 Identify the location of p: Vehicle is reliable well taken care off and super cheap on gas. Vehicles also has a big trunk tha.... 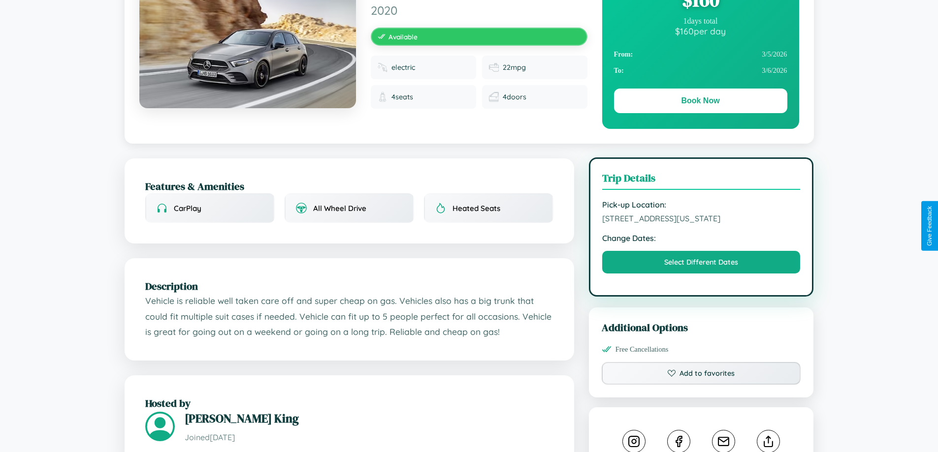
(349, 317).